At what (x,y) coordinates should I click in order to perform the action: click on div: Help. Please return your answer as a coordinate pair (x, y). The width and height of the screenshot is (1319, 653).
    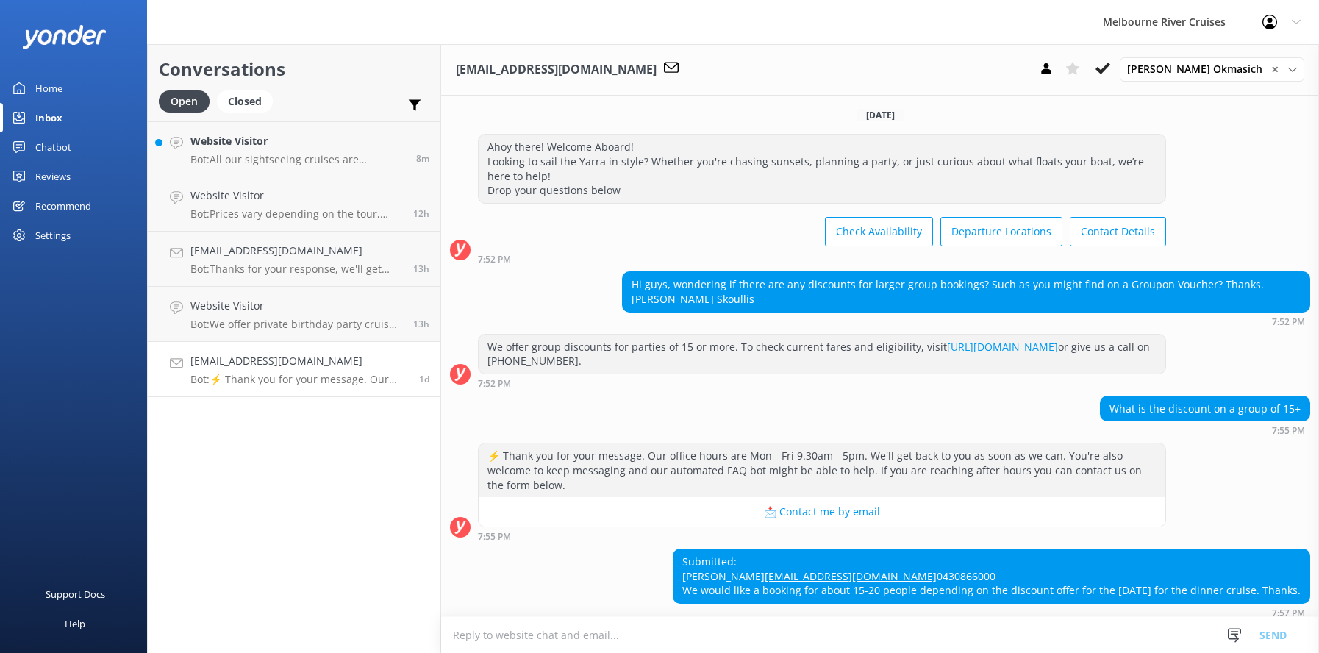
    Looking at the image, I should click on (75, 624).